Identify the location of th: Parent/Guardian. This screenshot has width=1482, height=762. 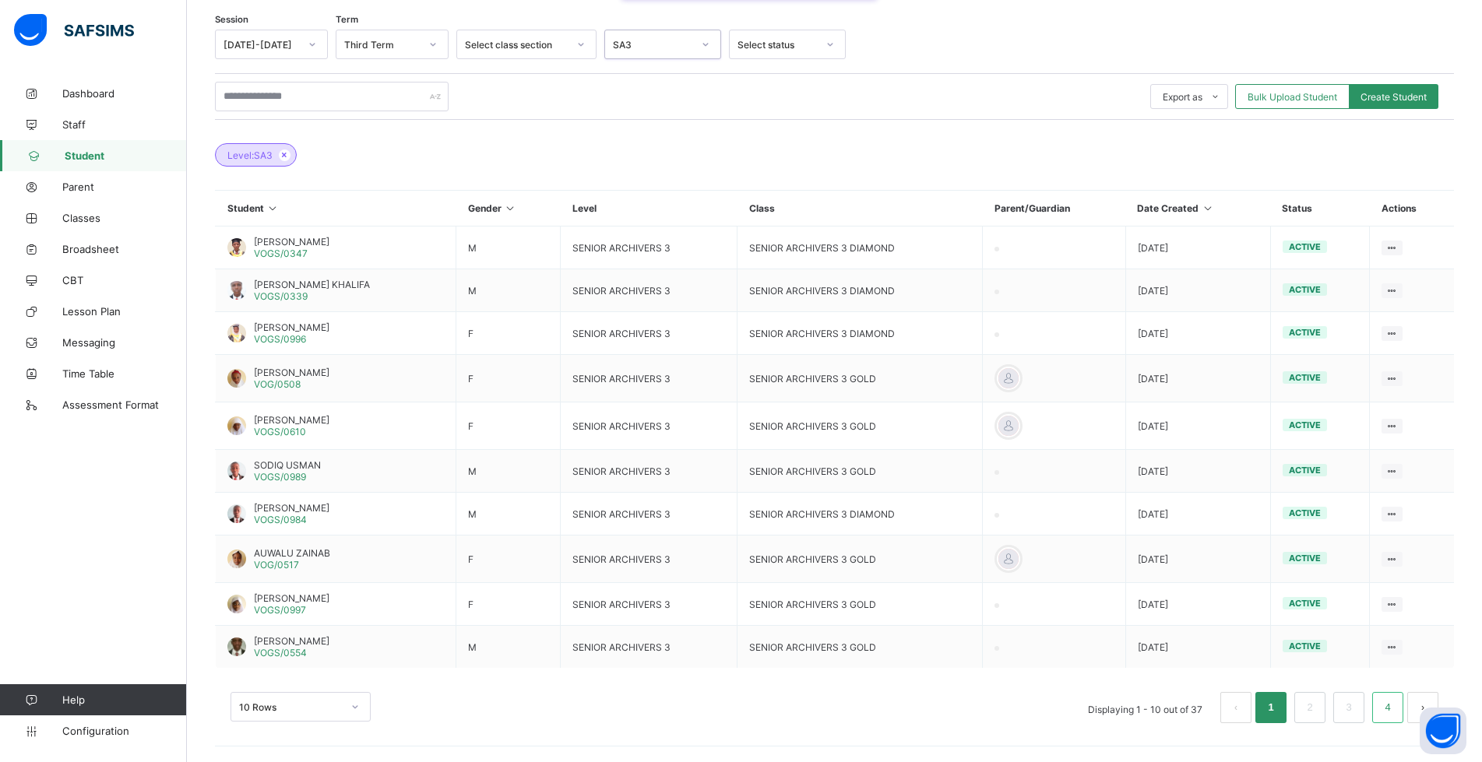
(1054, 209).